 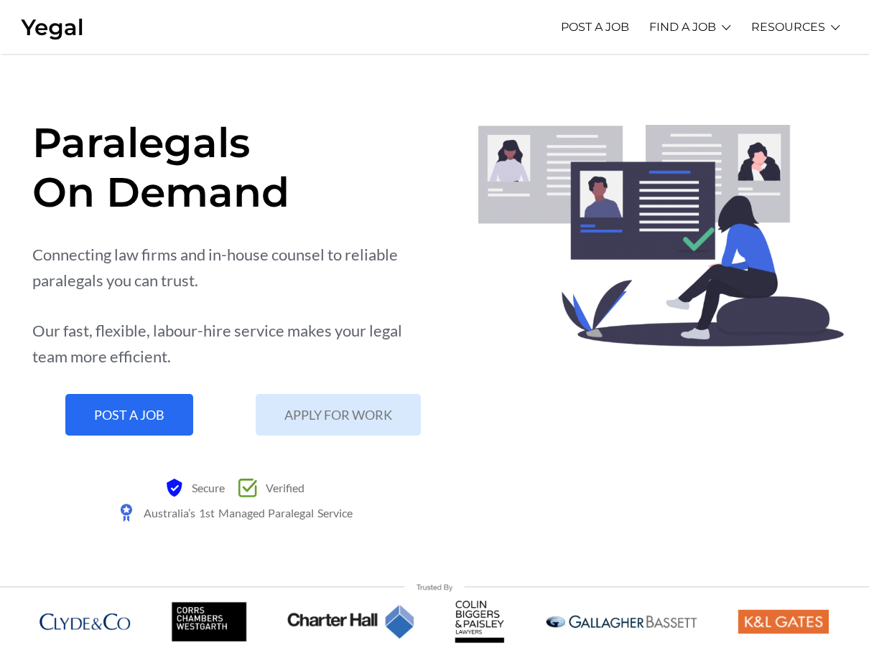 What do you see at coordinates (233, 268) in the screenshot?
I see `div: Connecting law firms and in-house counsel to reliable paralegals you can trust.` at bounding box center [233, 268].